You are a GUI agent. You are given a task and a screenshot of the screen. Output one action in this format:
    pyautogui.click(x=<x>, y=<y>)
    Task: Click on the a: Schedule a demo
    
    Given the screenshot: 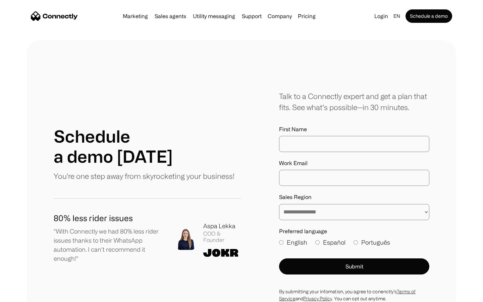 What is the action you would take?
    pyautogui.click(x=429, y=16)
    